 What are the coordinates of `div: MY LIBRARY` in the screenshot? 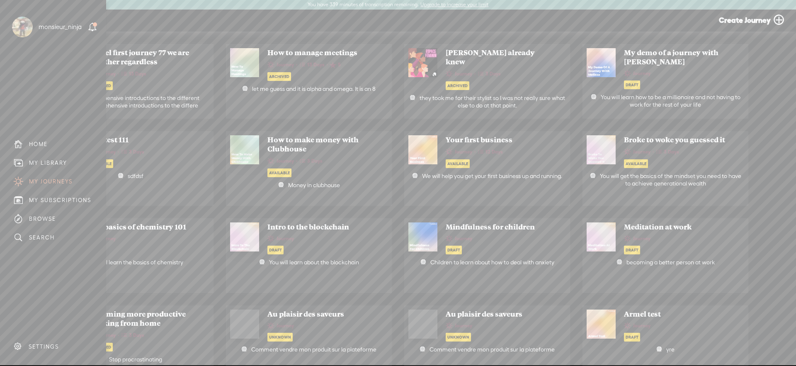 It's located at (48, 163).